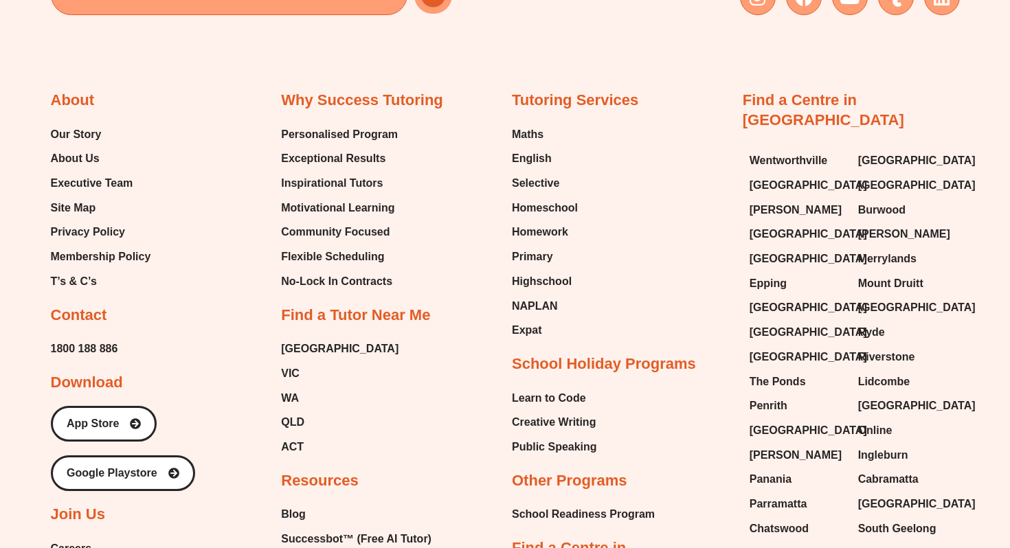 The image size is (1010, 548). I want to click on span: Penrith, so click(768, 406).